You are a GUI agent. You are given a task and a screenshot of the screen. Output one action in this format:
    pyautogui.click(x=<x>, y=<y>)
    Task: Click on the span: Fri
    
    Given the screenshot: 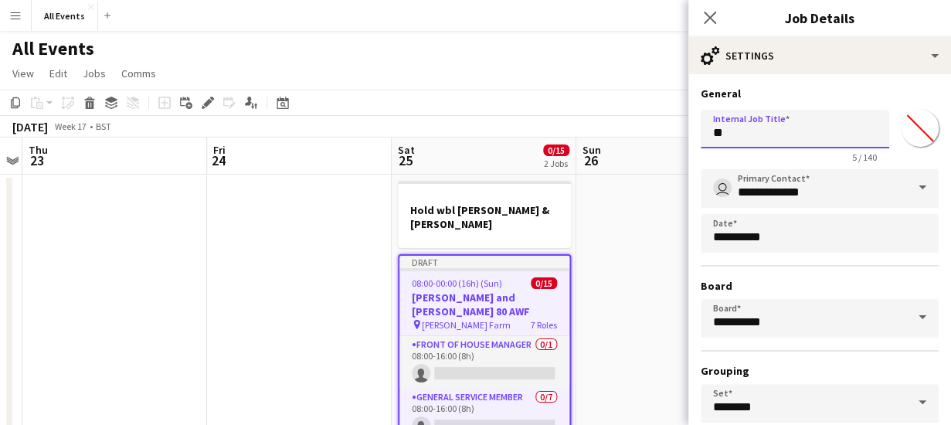 What is the action you would take?
    pyautogui.click(x=219, y=150)
    